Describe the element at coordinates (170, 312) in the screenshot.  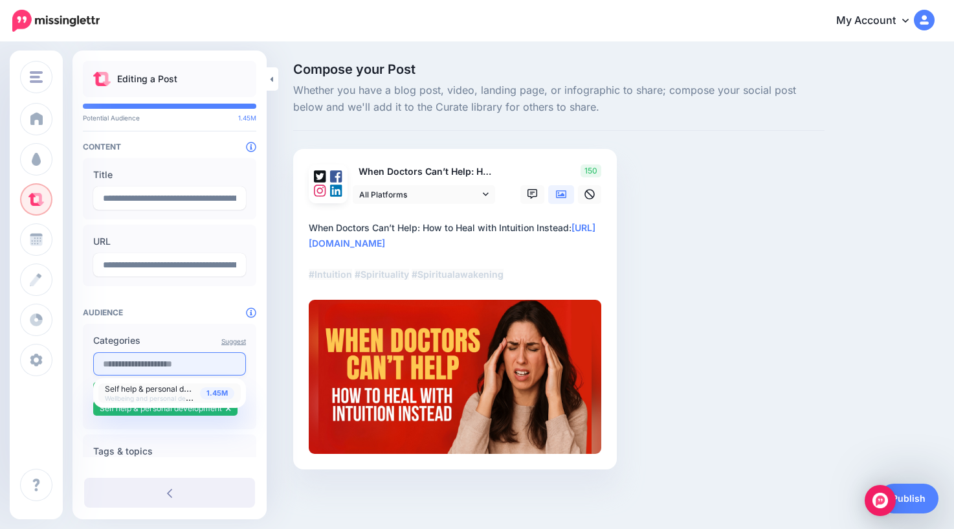
I see `h4: Audience` at that location.